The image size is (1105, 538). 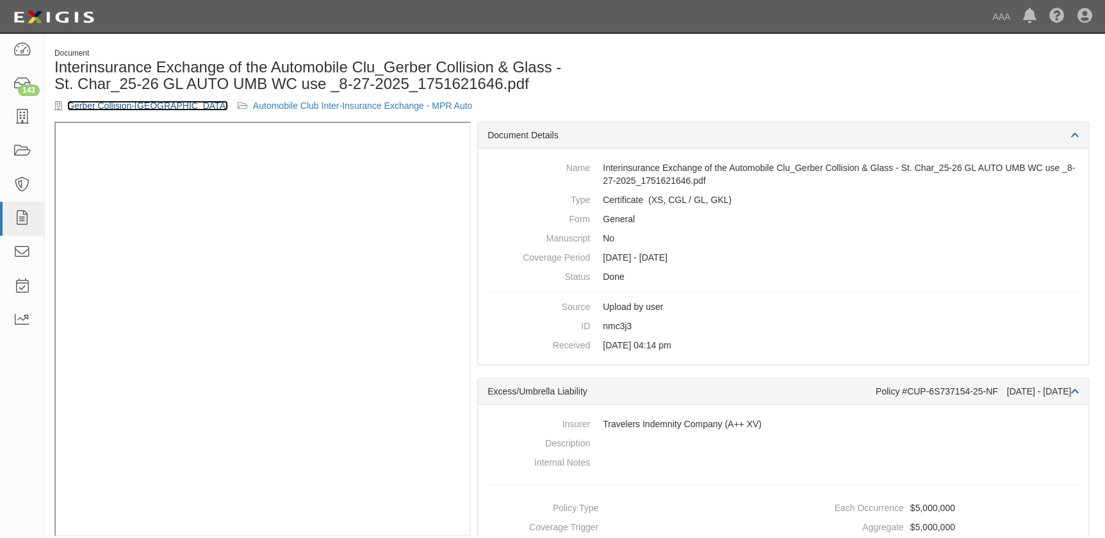 What do you see at coordinates (783, 307) in the screenshot?
I see `dd: Upload by user` at bounding box center [783, 307].